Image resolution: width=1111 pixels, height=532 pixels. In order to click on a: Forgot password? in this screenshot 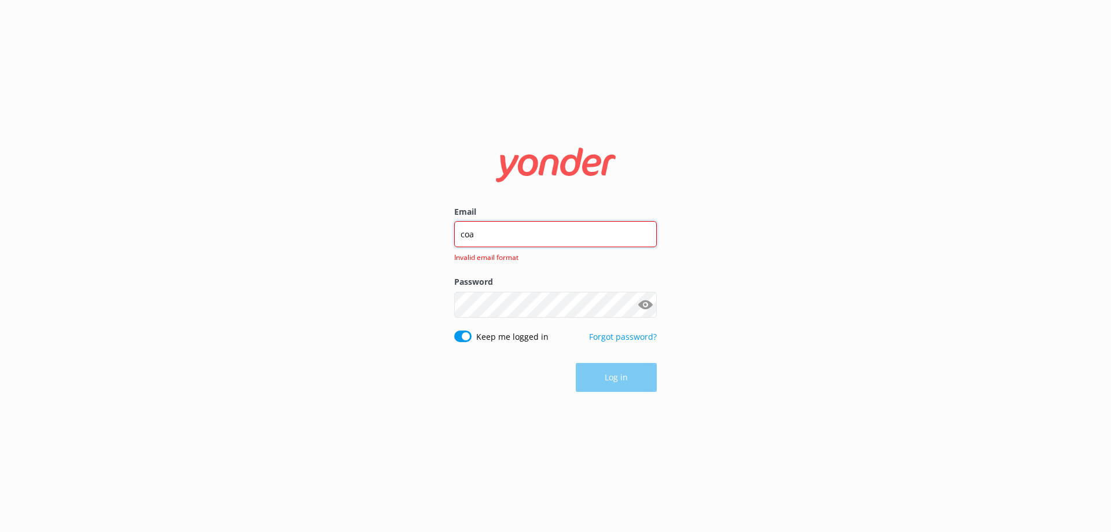, I will do `click(623, 336)`.